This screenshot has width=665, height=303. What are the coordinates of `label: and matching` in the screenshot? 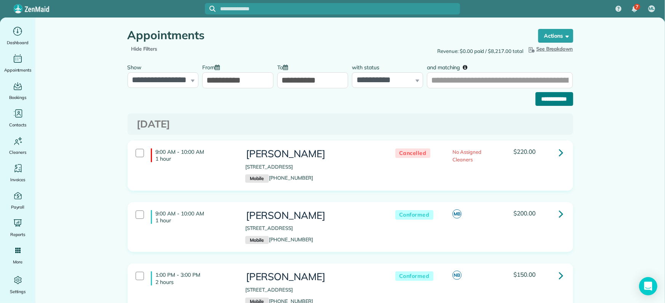 It's located at (450, 67).